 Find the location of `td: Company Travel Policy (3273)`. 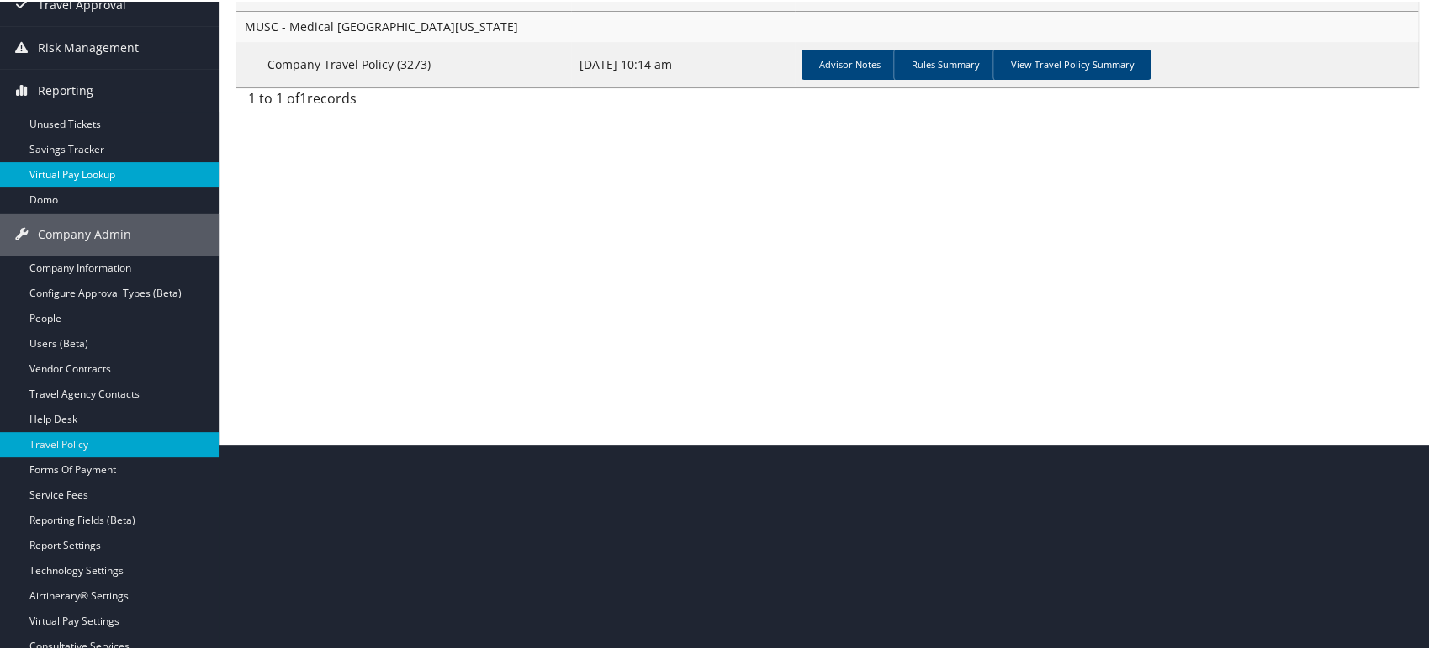

td: Company Travel Policy (3273) is located at coordinates (404, 63).